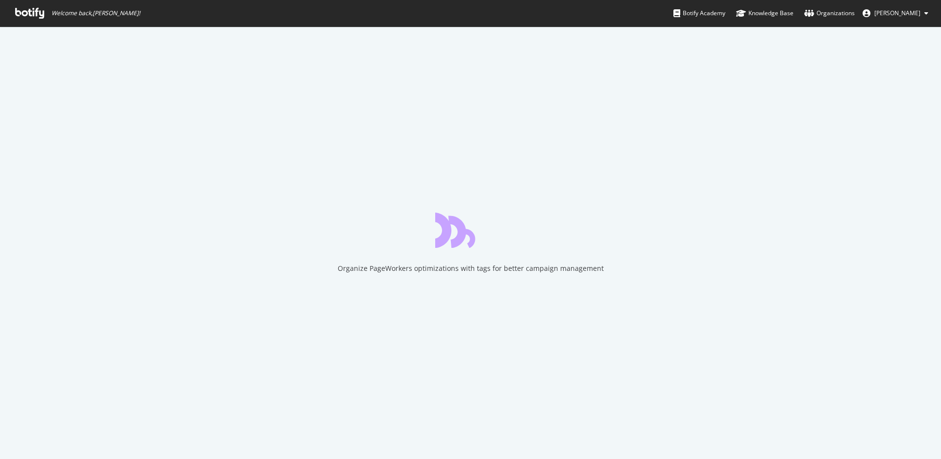 The width and height of the screenshot is (941, 459). What do you see at coordinates (764, 13) in the screenshot?
I see `div: Knowledge Base` at bounding box center [764, 13].